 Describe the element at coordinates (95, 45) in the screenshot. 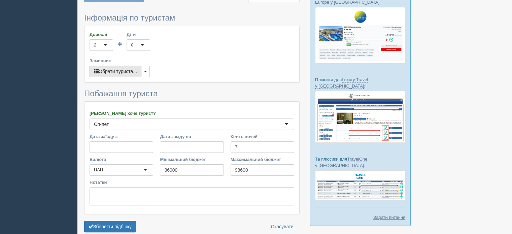

I see `div: 2` at that location.